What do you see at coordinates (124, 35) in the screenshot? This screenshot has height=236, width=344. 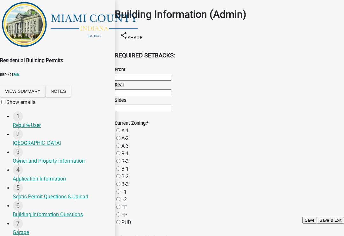 I see `i: share` at bounding box center [124, 35].